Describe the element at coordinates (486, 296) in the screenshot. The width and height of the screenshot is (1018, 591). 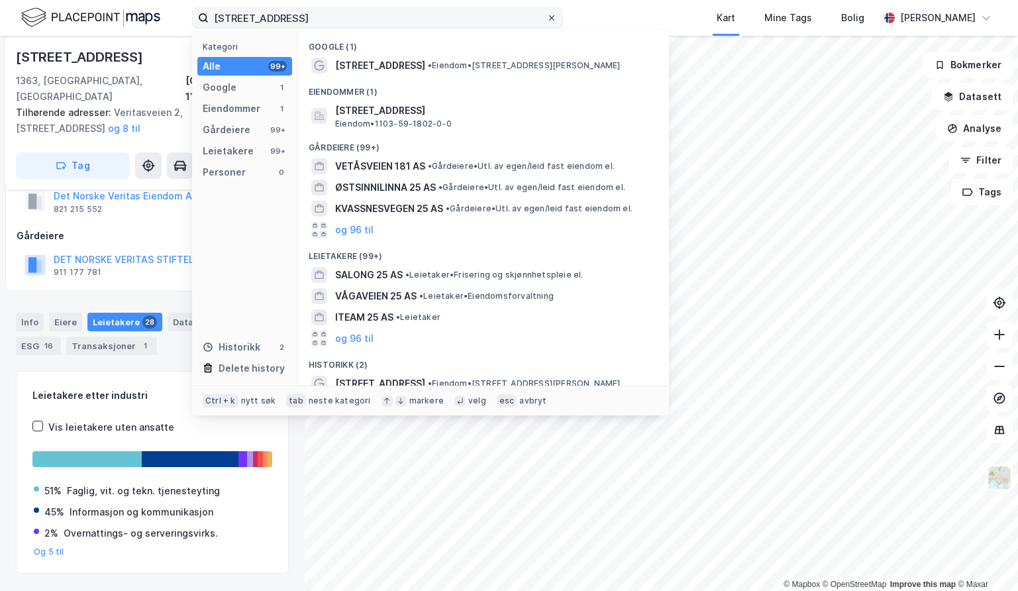
I see `span: Leietaker • Eiendomsforvaltning` at that location.